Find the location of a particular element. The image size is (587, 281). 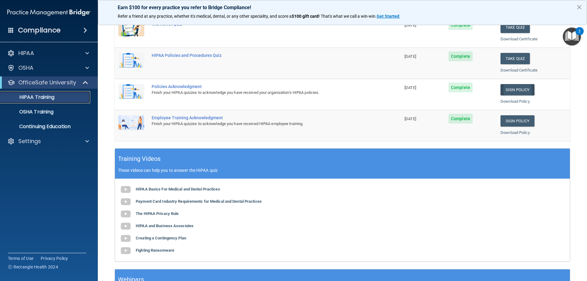

span: Ⓒ Rectangle Health 2024 is located at coordinates (33, 267).